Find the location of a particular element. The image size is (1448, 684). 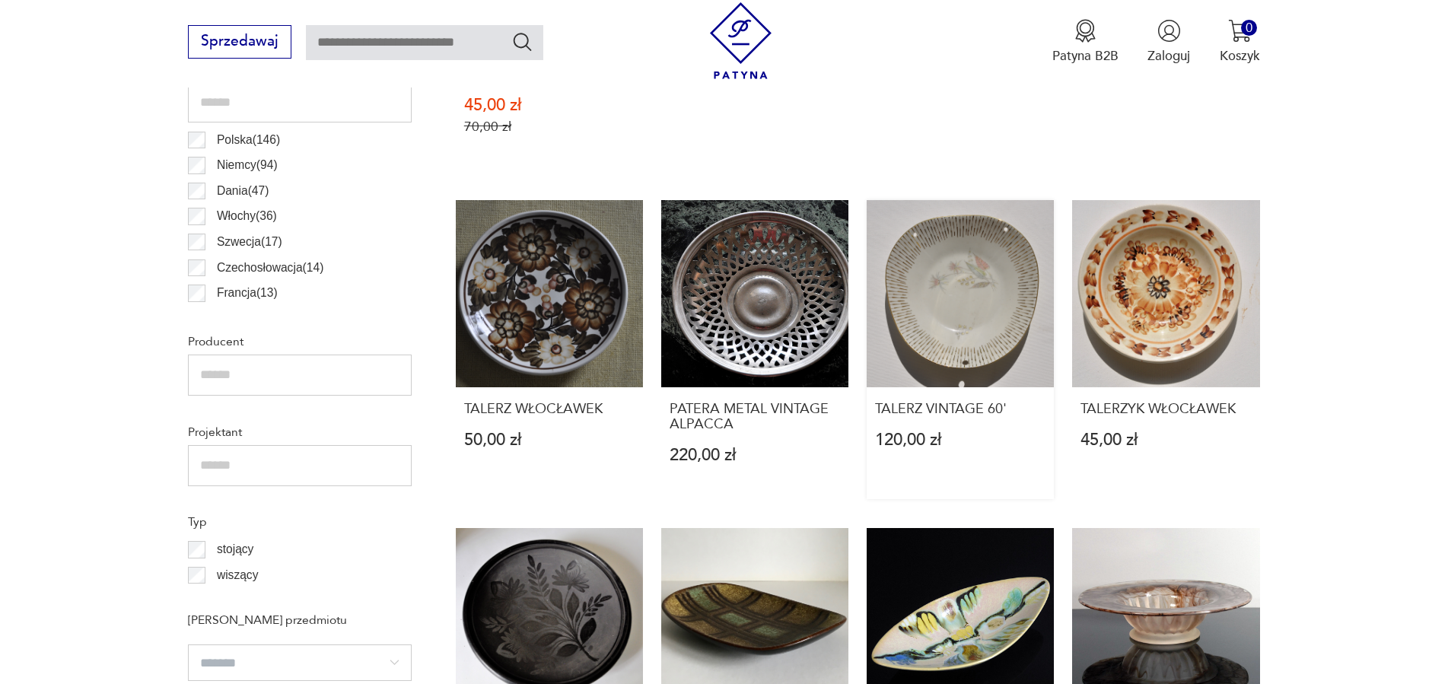

a: TALERZ WŁOCŁAWEKTALERZ WŁOCŁAWEK50,00 zł is located at coordinates (549, 349).